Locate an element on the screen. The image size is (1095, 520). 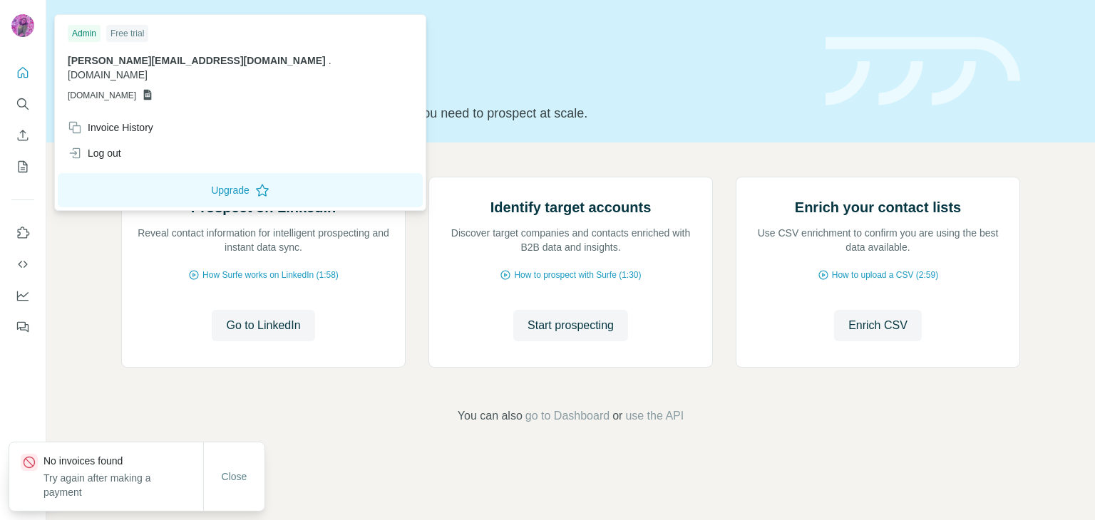
h1: Let’s prospect together is located at coordinates (465, 81).